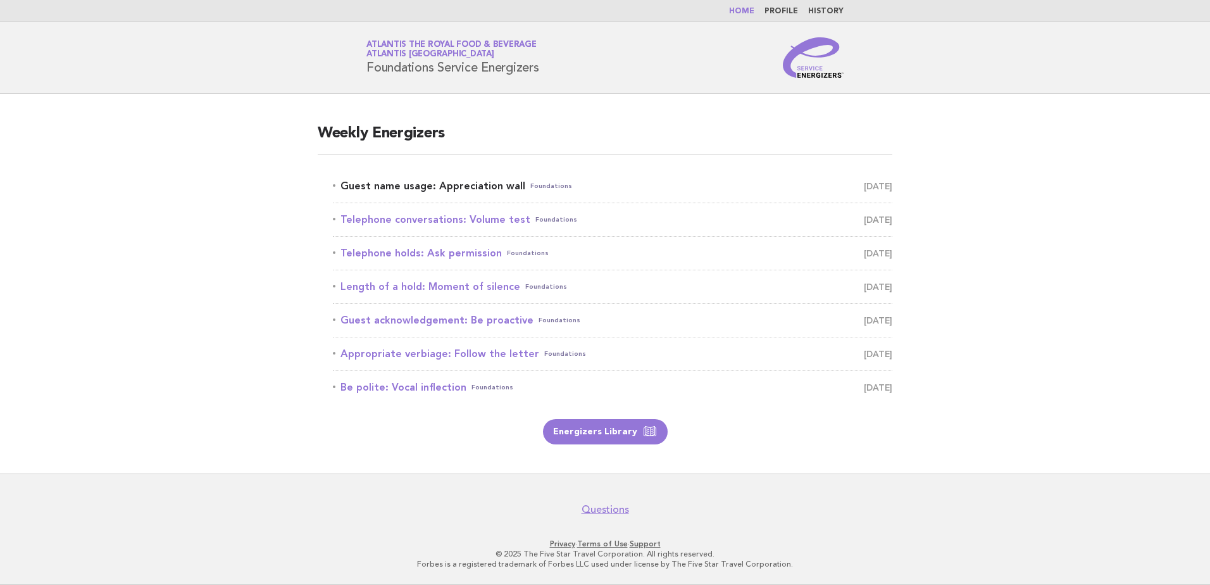 The height and width of the screenshot is (585, 1210). Describe the element at coordinates (605, 139) in the screenshot. I see `h2: Weekly Energizers` at that location.